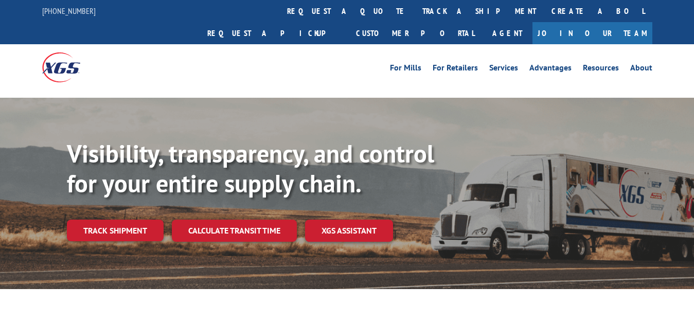  What do you see at coordinates (504, 69) in the screenshot?
I see `a: Services` at bounding box center [504, 69].